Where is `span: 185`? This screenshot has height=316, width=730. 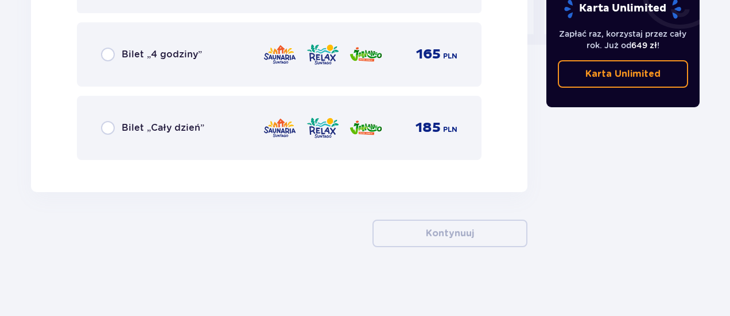 span: 185 is located at coordinates (428, 128).